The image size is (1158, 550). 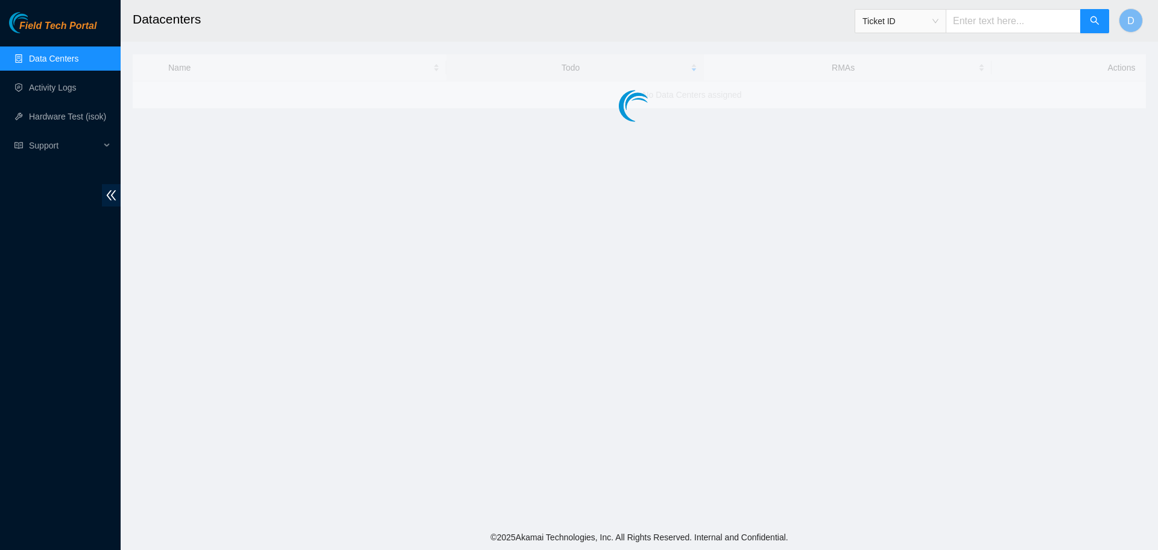 What do you see at coordinates (111, 195) in the screenshot?
I see `span: double-left` at bounding box center [111, 195].